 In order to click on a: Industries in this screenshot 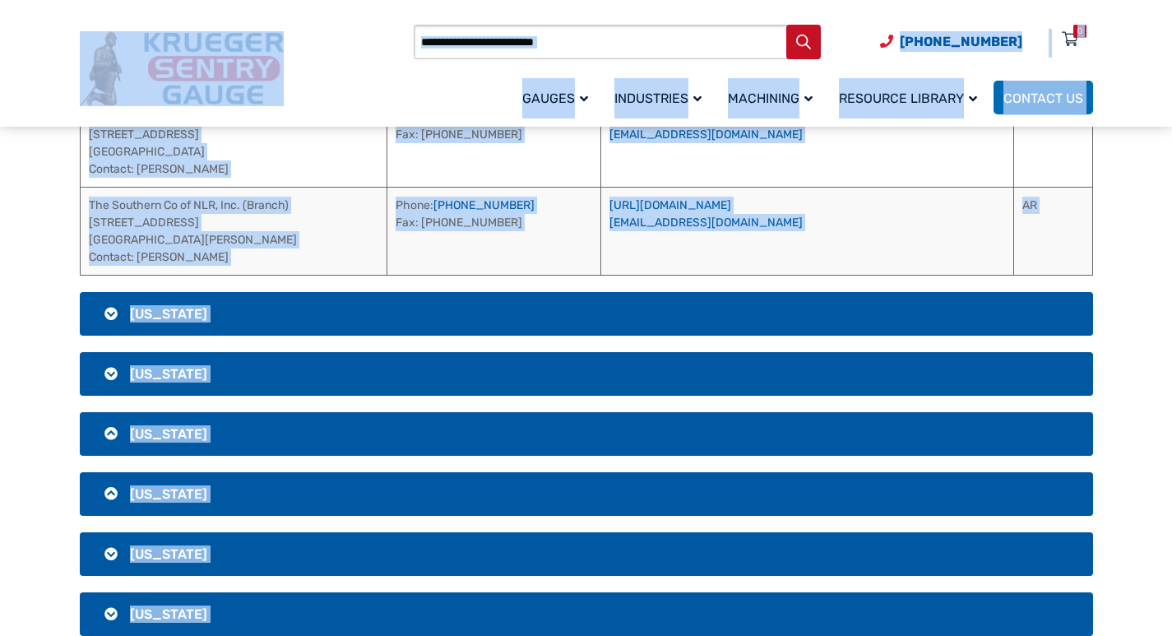, I will do `click(661, 97)`.